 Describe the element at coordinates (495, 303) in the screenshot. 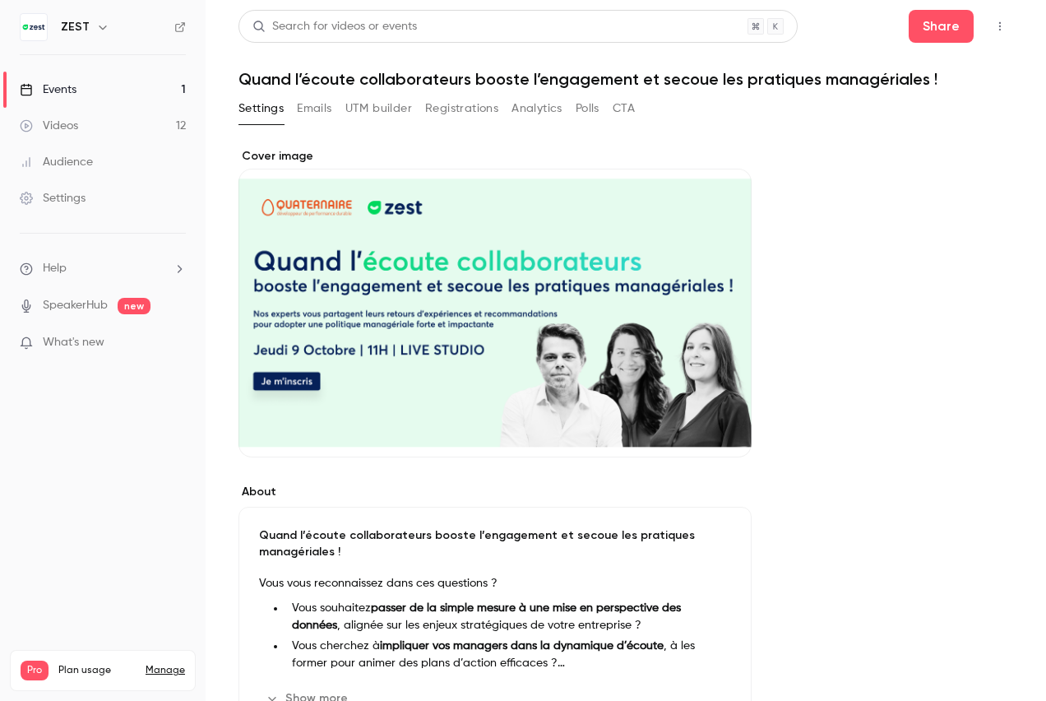

I see `section: Cover image` at that location.